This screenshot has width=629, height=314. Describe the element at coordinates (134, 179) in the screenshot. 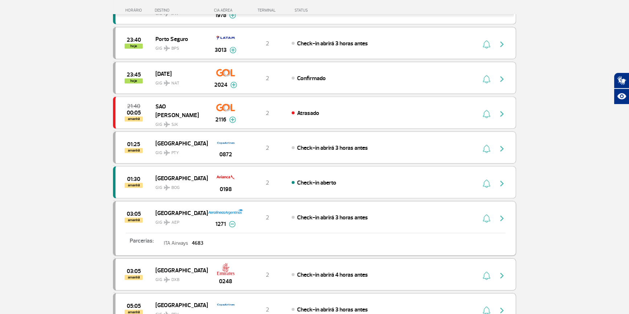

I see `span: 2025-09-29 01:30:00` at that location.